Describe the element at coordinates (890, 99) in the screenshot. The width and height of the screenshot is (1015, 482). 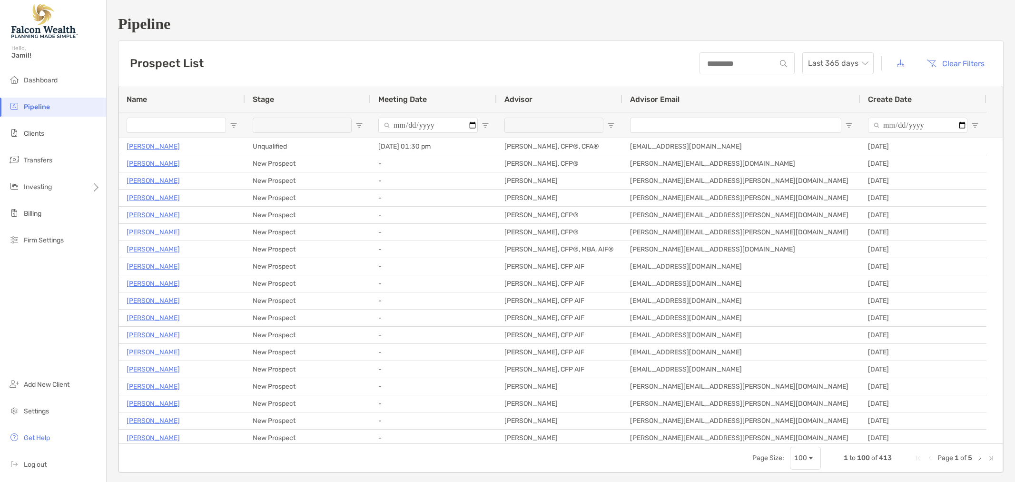
I see `span: Create Date` at that location.